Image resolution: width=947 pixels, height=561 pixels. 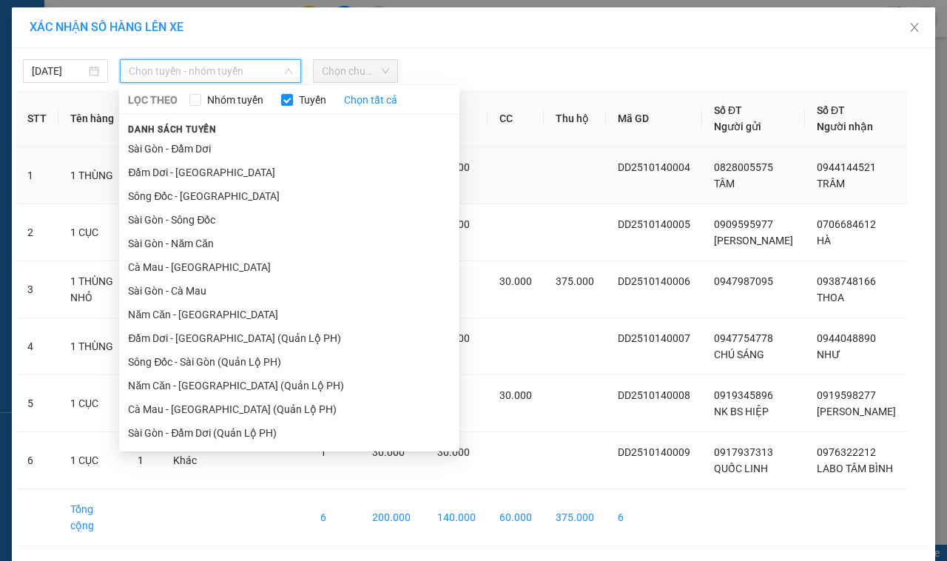 What do you see at coordinates (724, 183) in the screenshot?
I see `span: TÂM` at bounding box center [724, 183].